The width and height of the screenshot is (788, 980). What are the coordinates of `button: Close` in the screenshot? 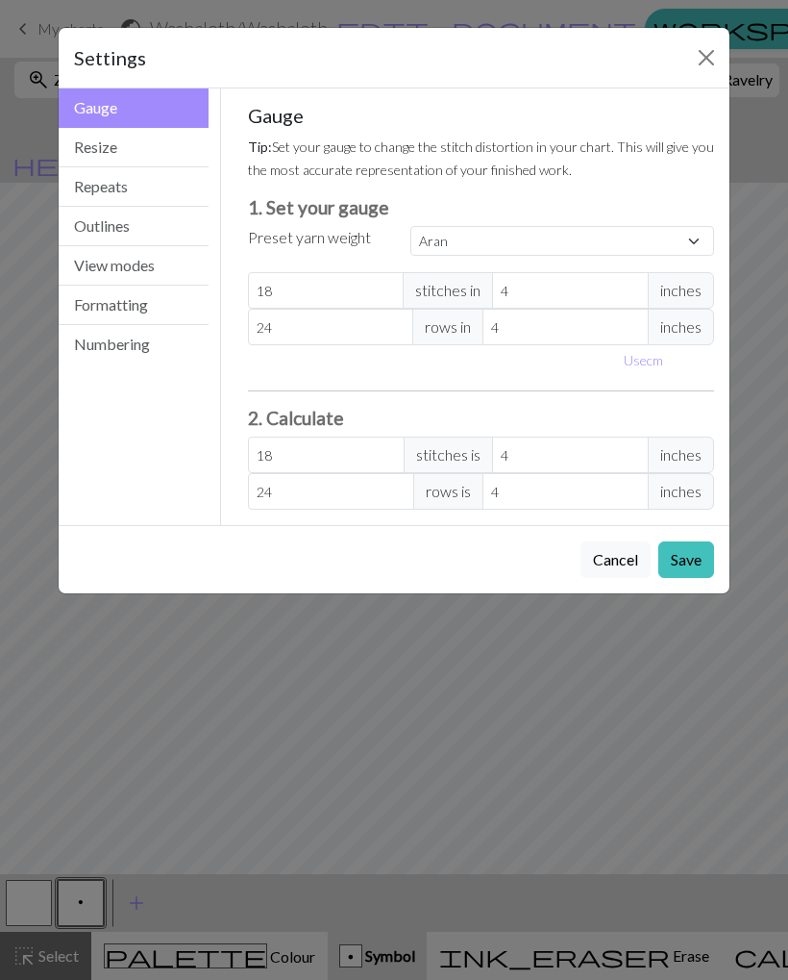 It's located at (707, 58).